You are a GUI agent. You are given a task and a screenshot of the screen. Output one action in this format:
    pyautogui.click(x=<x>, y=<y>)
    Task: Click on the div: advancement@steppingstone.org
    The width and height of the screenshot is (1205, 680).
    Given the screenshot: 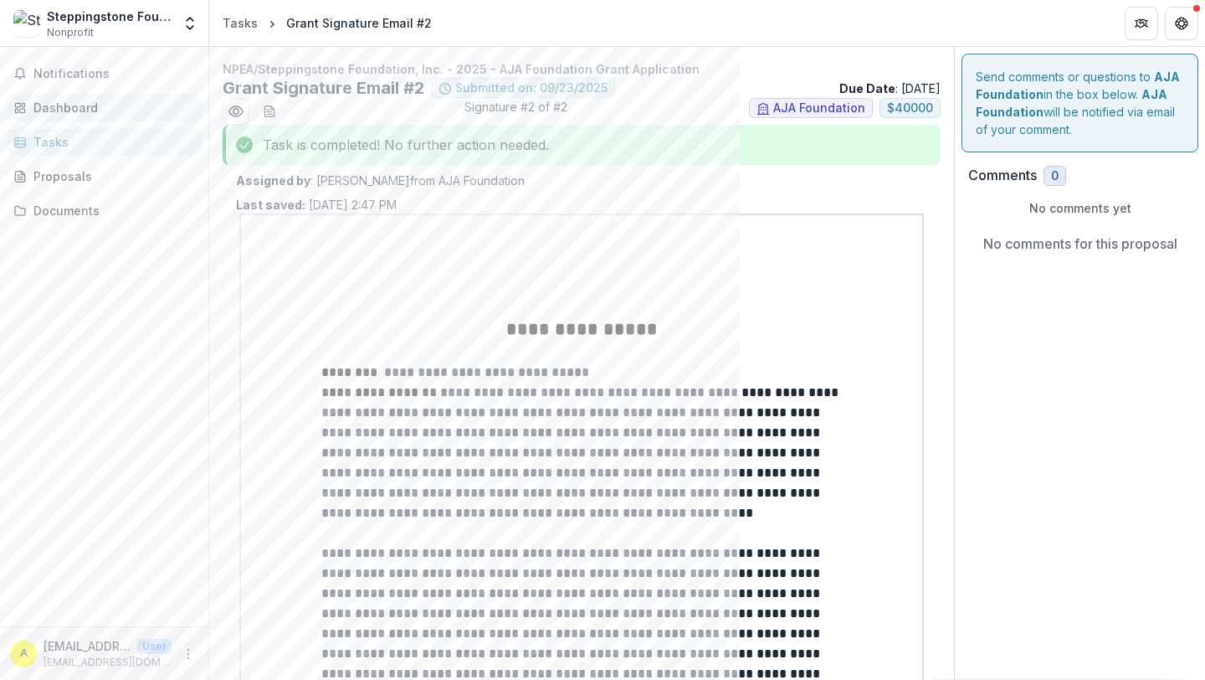 What is the action you would take?
    pyautogui.click(x=23, y=653)
    